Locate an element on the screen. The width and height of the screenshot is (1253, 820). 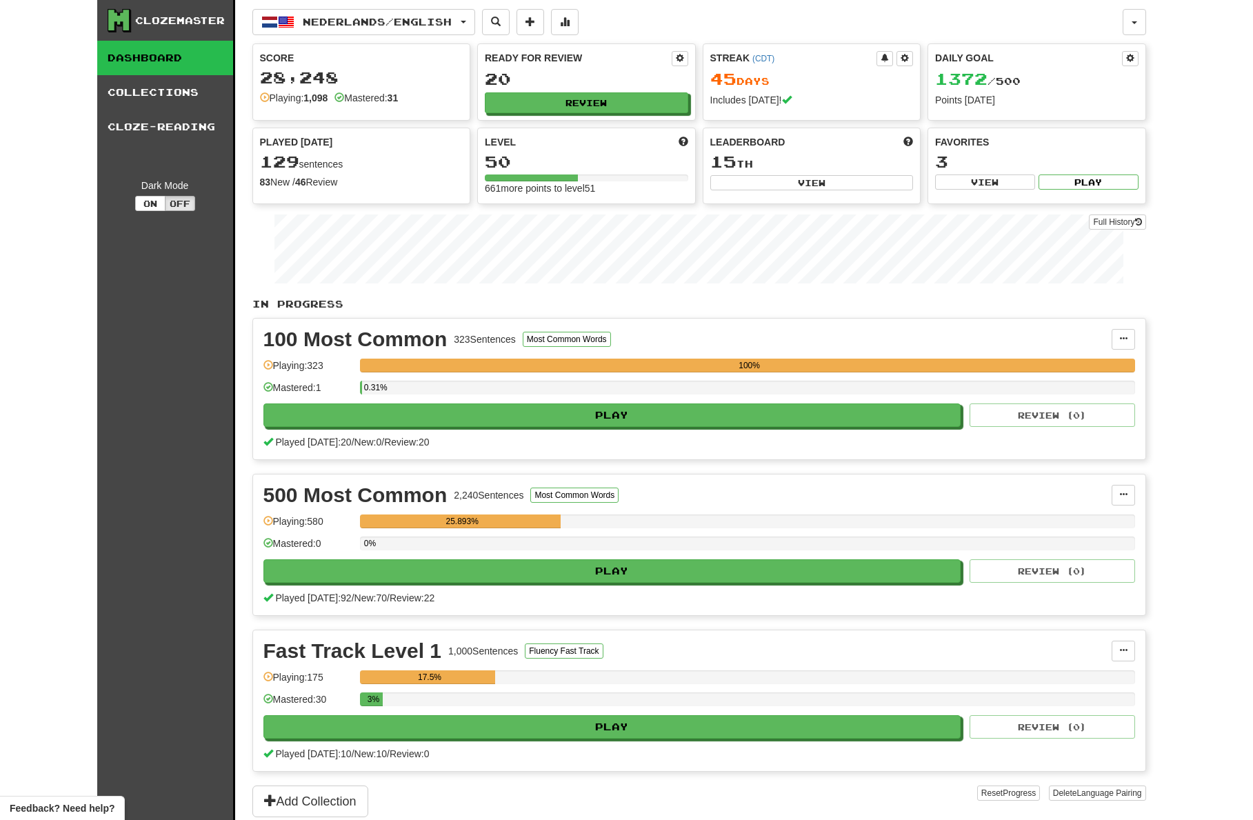
div: Playing: 580 is located at coordinates (308, 526).